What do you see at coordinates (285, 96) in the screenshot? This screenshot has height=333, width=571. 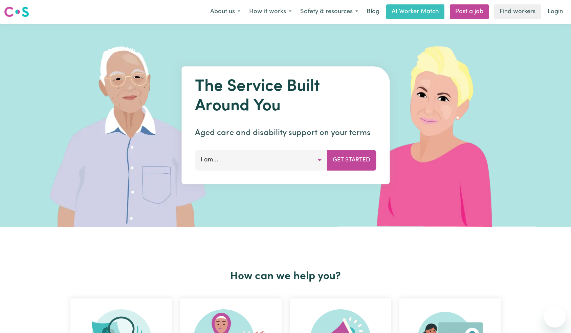 I see `h1: The Service Built Around You` at bounding box center [285, 96].